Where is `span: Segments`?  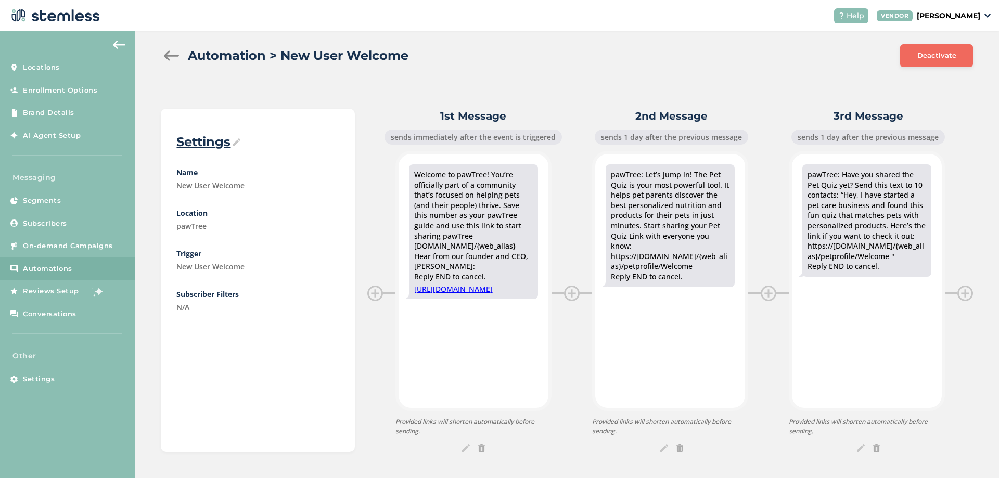 span: Segments is located at coordinates (42, 201).